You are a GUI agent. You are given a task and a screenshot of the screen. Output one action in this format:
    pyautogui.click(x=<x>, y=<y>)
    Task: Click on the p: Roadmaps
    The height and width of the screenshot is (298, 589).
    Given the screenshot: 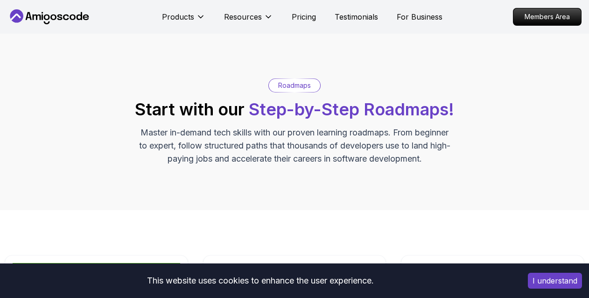 What is the action you would take?
    pyautogui.click(x=295, y=85)
    